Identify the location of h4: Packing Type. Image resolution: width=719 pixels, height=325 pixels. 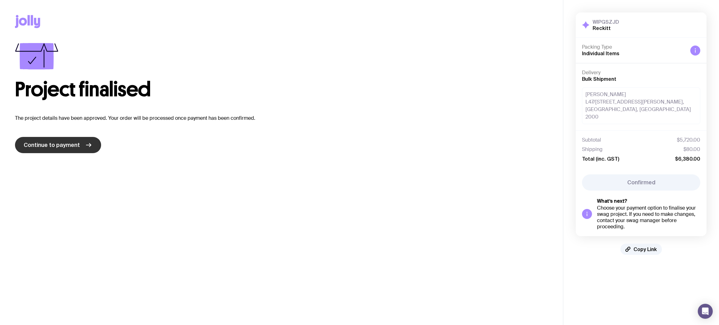
(633, 47).